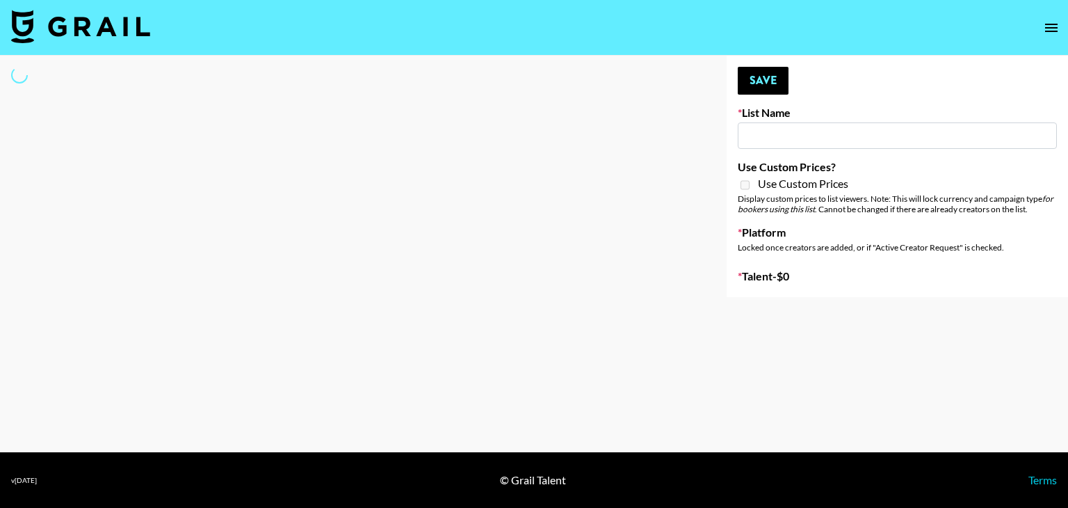 This screenshot has width=1068, height=508. I want to click on img: Grail Talent, so click(81, 26).